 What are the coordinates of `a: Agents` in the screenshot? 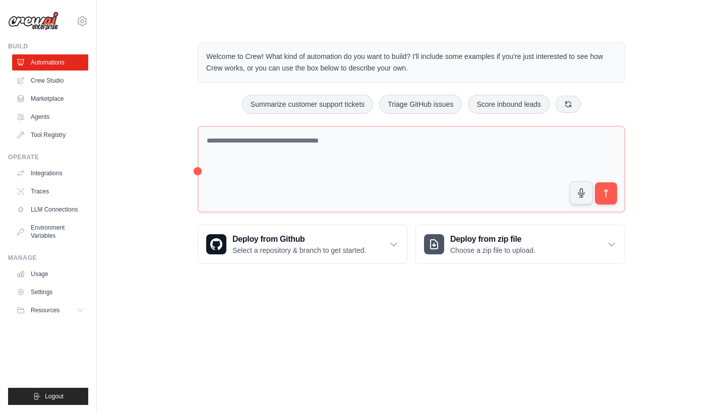 It's located at (50, 117).